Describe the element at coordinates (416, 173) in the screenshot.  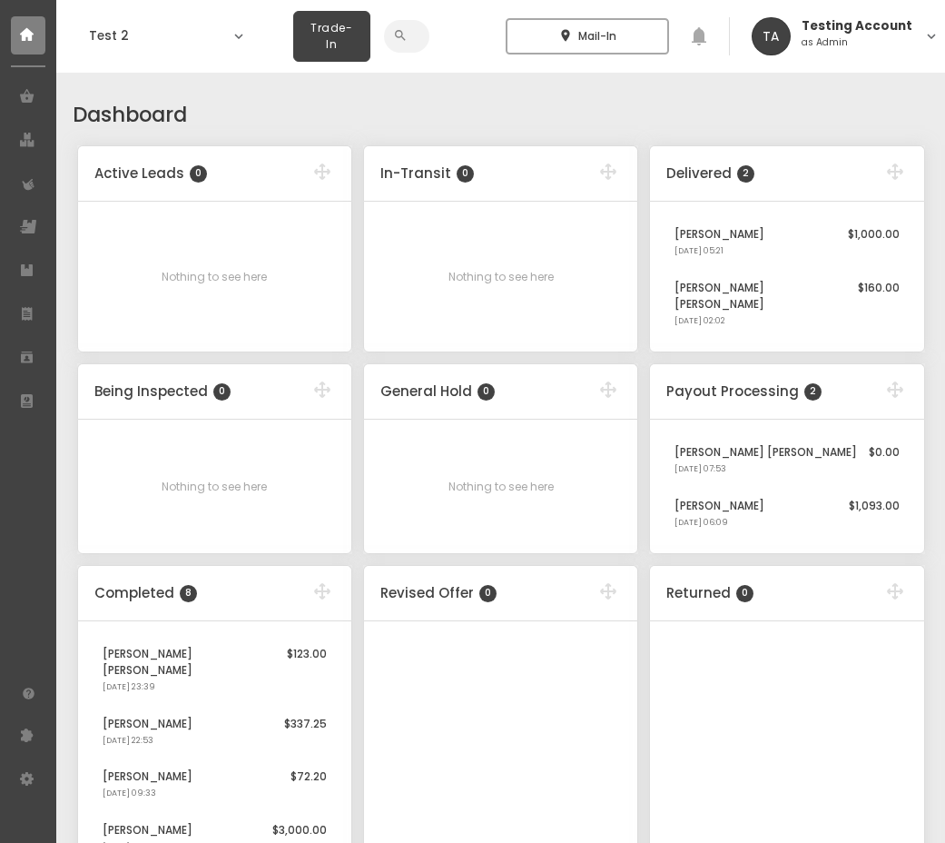
I see `p: In-Transit` at that location.